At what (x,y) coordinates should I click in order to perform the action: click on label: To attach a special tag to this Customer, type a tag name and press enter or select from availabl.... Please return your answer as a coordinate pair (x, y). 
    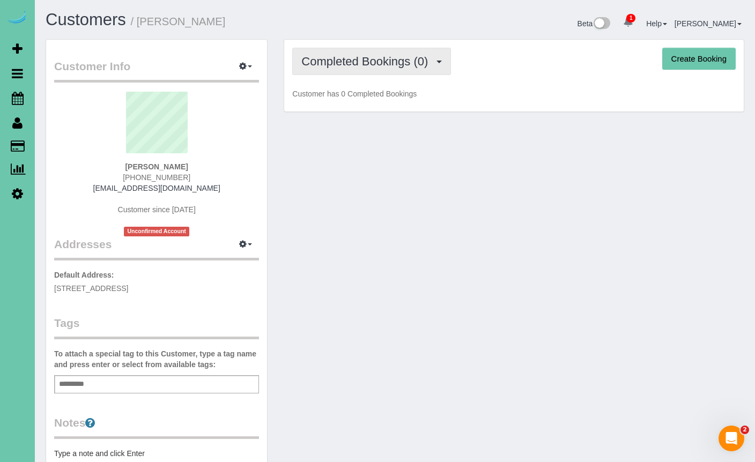
    Looking at the image, I should click on (157, 359).